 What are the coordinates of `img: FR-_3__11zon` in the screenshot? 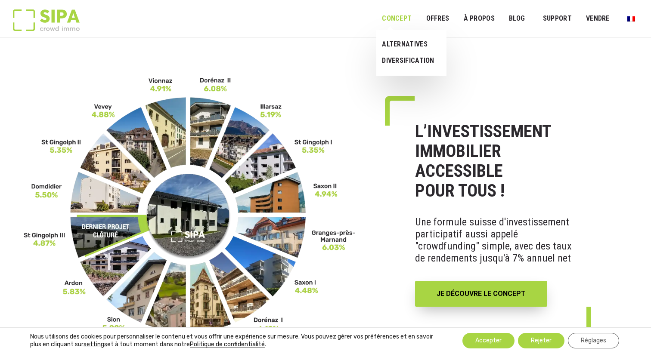 It's located at (190, 214).